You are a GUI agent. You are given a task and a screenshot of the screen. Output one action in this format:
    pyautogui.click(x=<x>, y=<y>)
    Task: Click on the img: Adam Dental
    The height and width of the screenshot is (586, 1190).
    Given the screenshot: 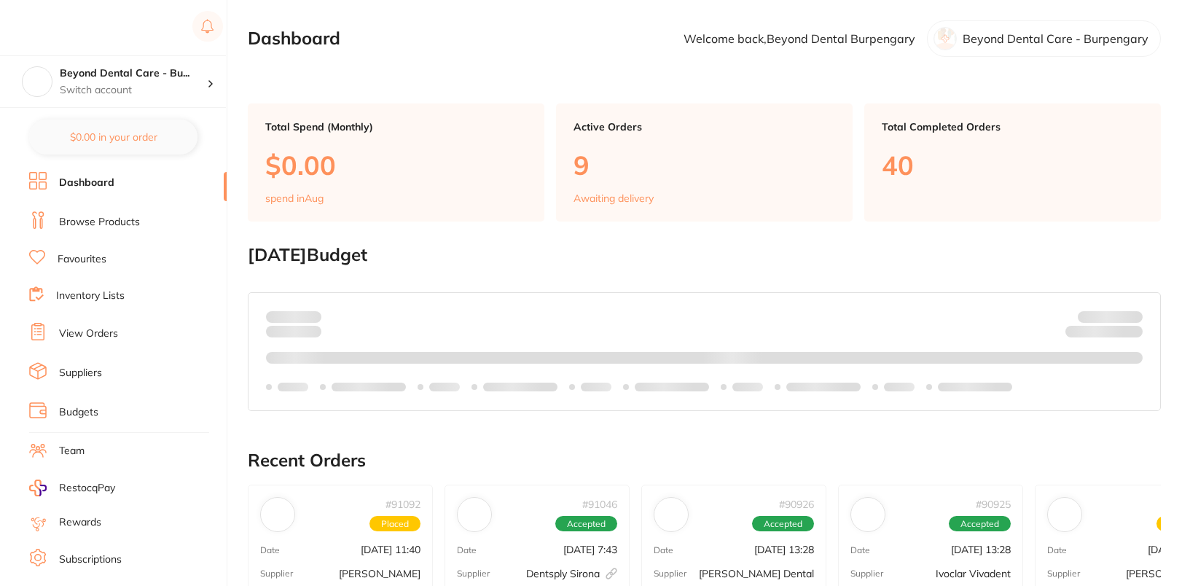 What is the action you would take?
    pyautogui.click(x=278, y=514)
    